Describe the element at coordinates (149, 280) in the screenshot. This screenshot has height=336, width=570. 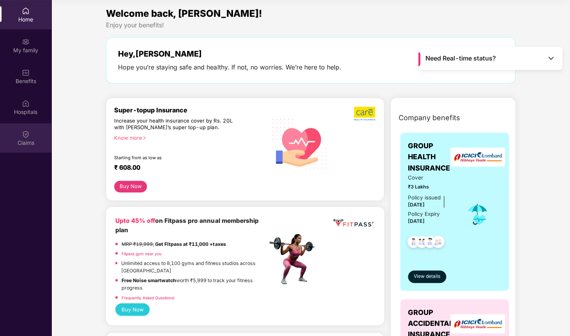
I see `strong: Free Noise smartwatch` at that location.